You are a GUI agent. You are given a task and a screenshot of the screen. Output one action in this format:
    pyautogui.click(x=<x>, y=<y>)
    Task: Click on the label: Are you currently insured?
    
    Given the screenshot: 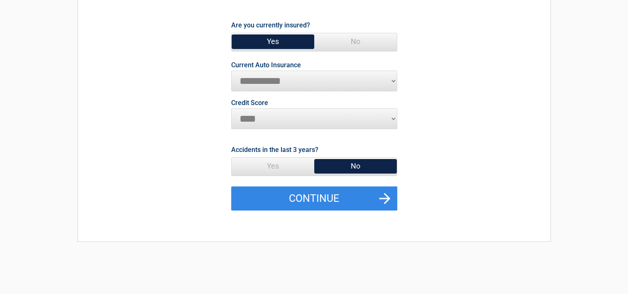 What is the action you would take?
    pyautogui.click(x=271, y=25)
    